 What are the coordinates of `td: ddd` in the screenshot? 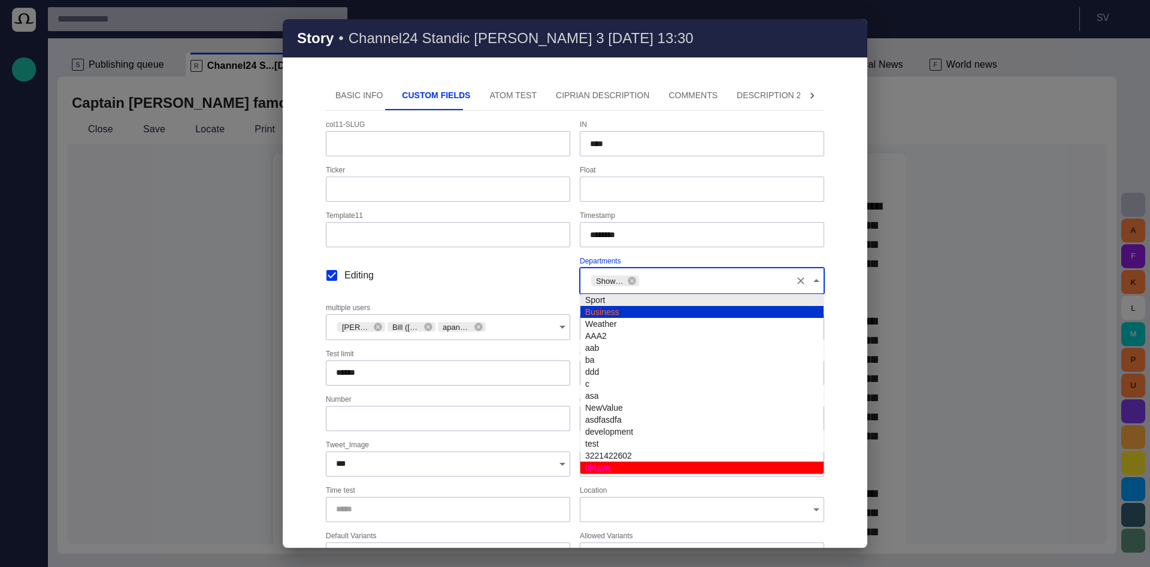 It's located at (702, 372).